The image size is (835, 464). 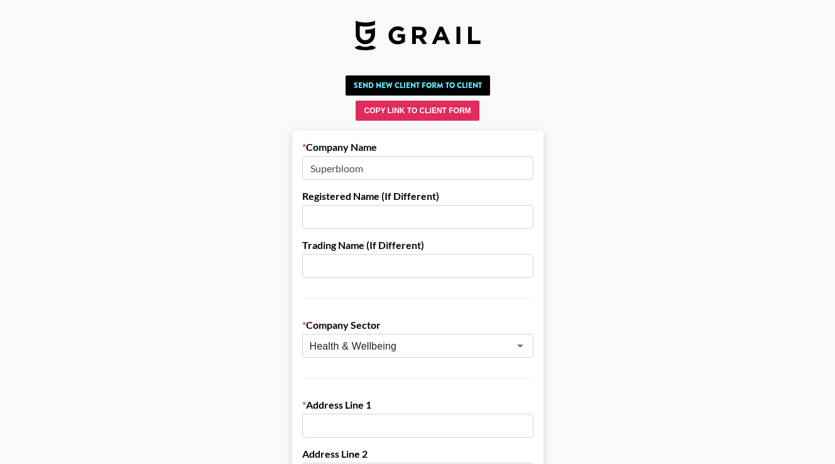 I want to click on button: Open, so click(x=520, y=346).